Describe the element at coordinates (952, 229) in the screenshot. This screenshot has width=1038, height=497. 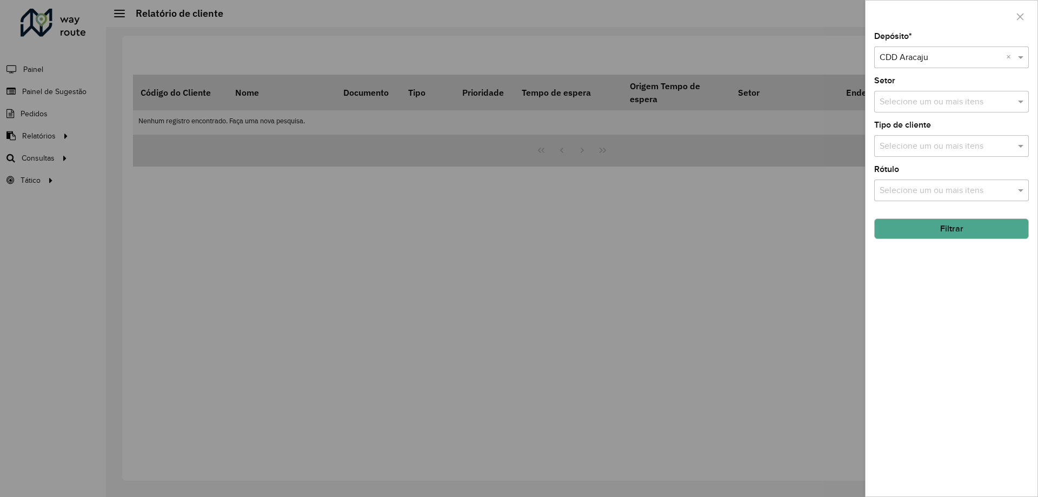
I see `button: Filtrar` at that location.